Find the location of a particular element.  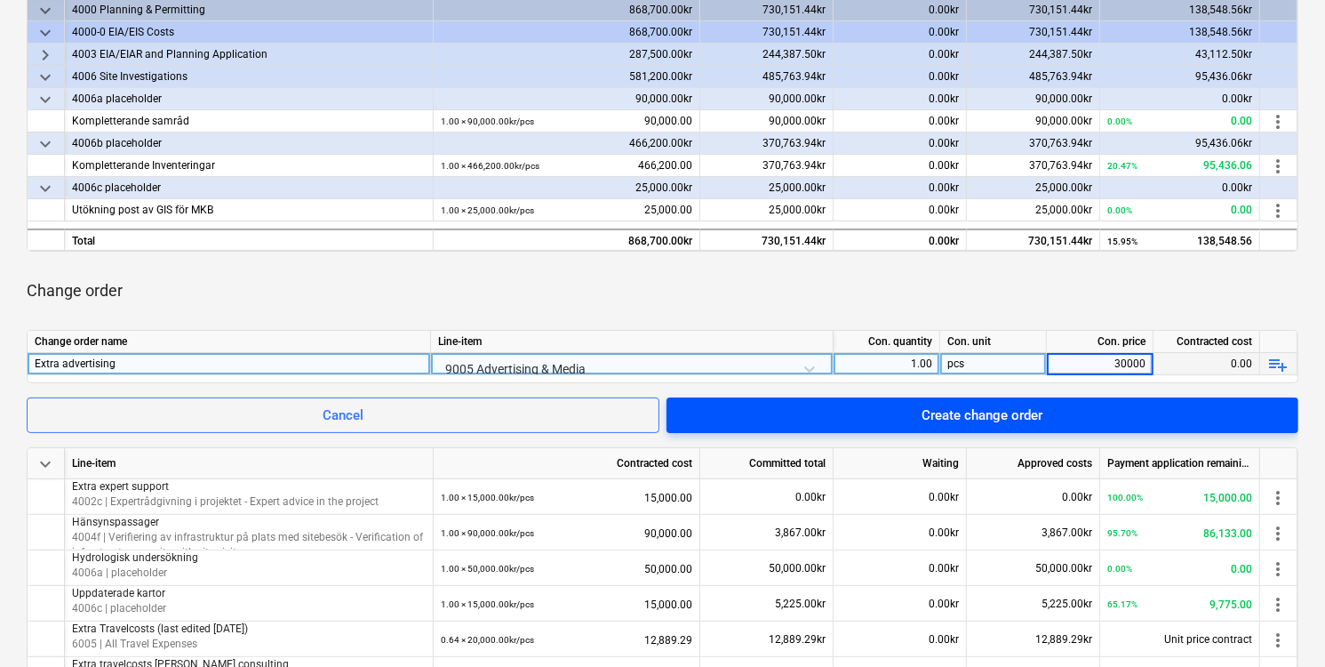

div: Total is located at coordinates (249, 239).